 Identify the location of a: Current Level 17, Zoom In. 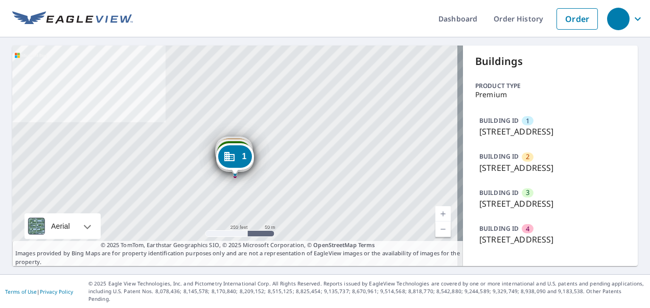
(443, 214).